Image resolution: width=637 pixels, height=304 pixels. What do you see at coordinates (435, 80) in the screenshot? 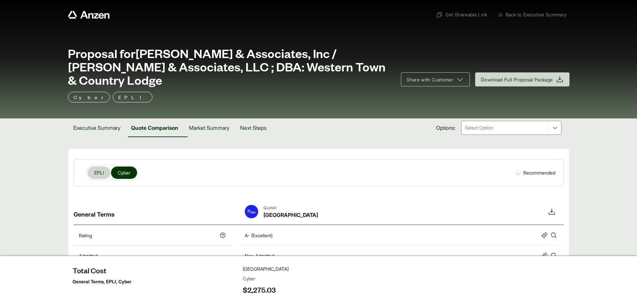
I see `button: Share with Customer` at bounding box center [435, 80].